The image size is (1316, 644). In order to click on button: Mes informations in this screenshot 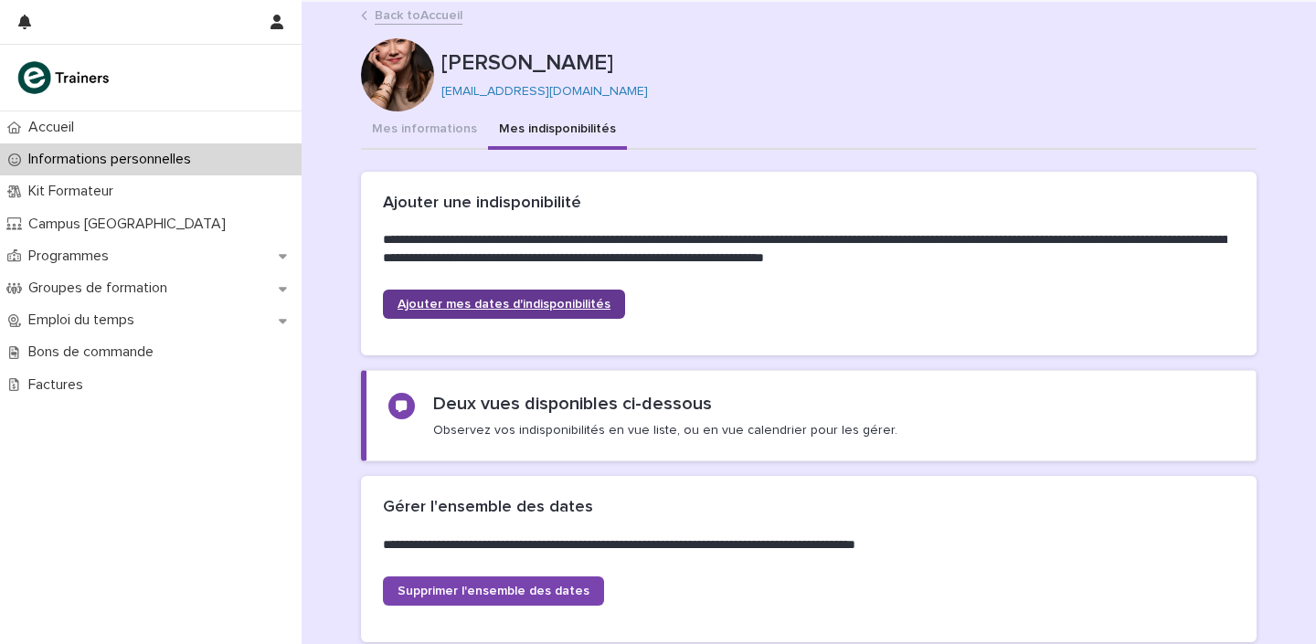, I will do `click(424, 131)`.